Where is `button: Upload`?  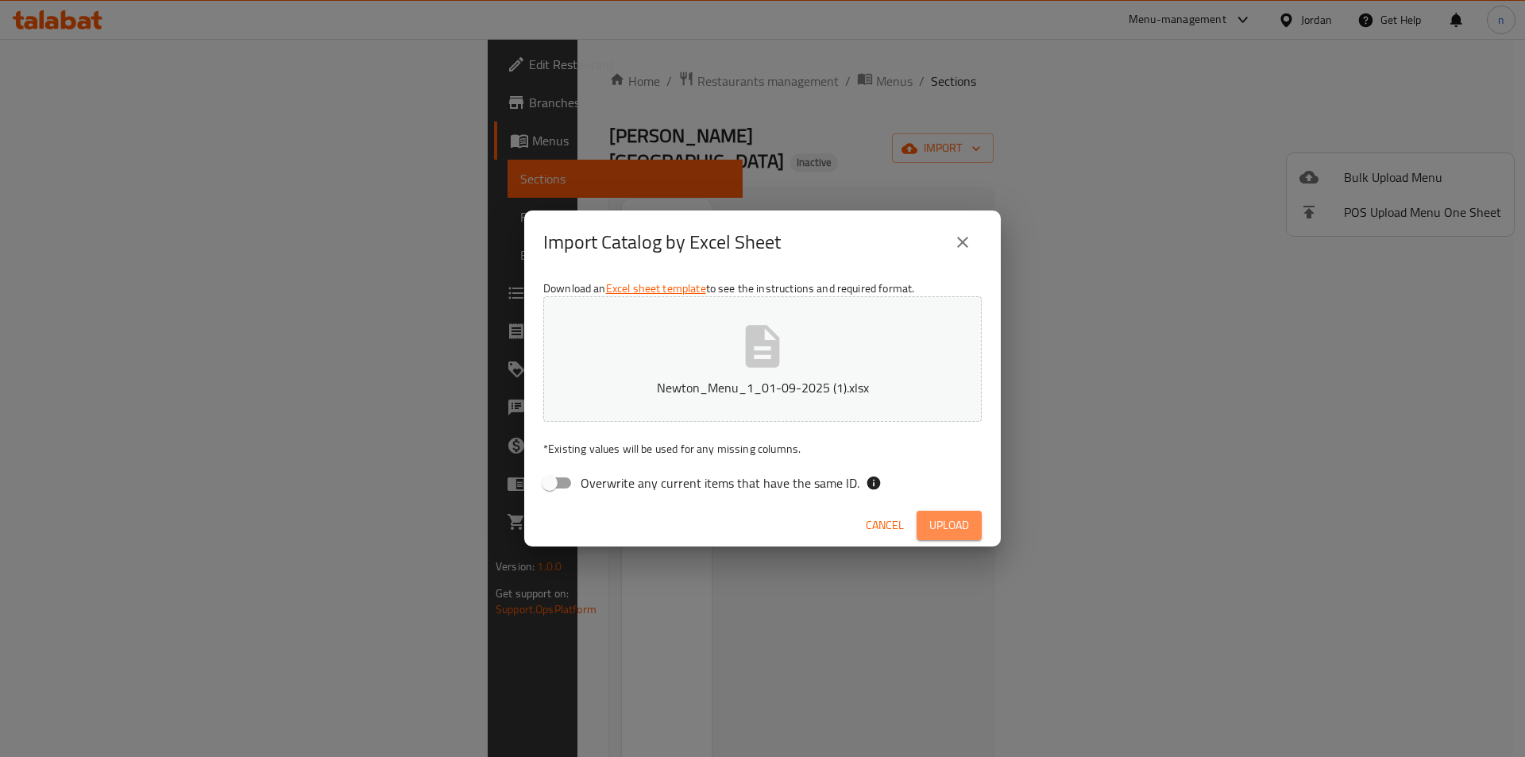
button: Upload is located at coordinates (949, 525).